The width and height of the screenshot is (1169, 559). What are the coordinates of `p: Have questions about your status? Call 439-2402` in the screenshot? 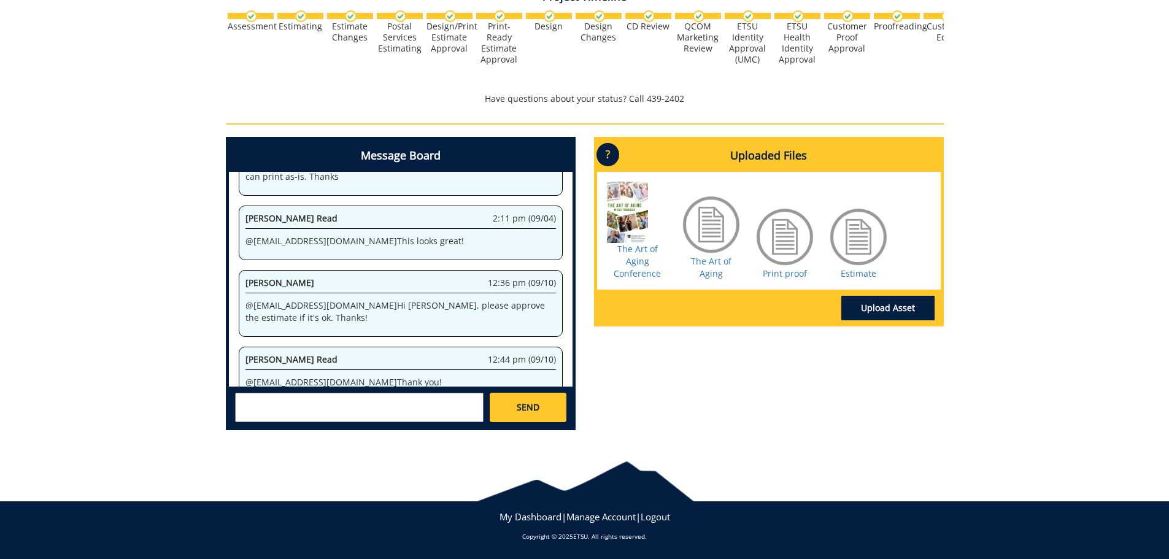 It's located at (585, 99).